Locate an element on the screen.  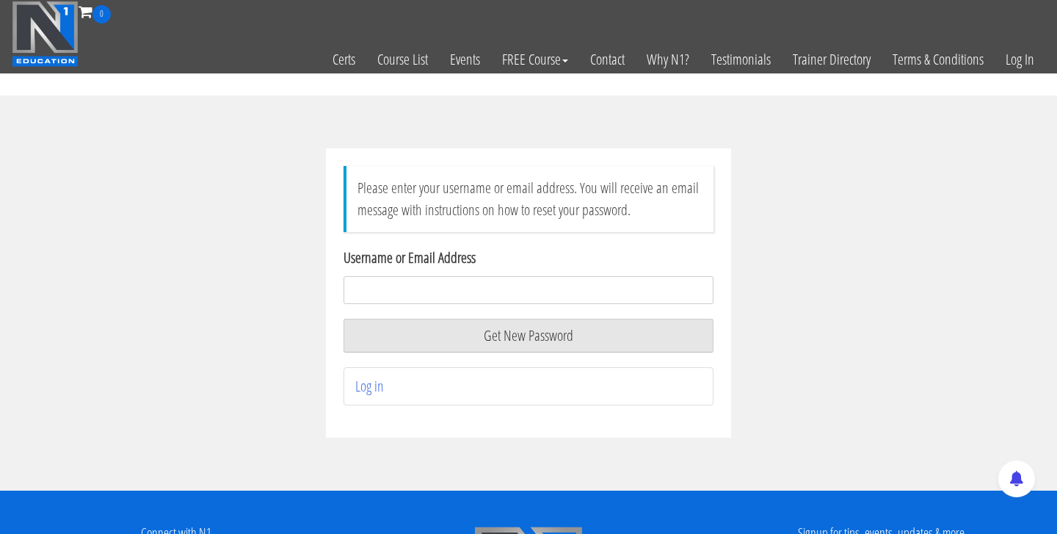
a: Why N1? is located at coordinates (668, 59).